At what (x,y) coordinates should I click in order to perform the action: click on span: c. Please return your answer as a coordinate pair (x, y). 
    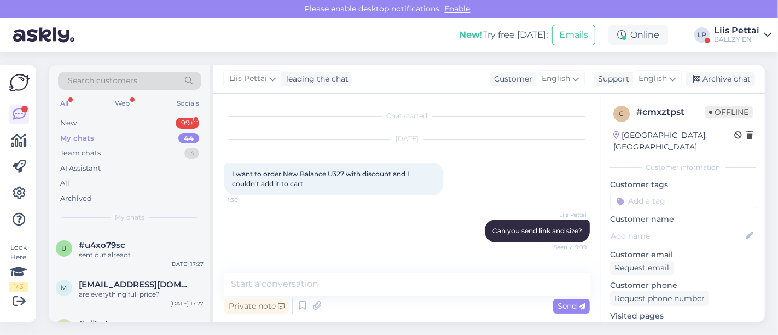
    Looking at the image, I should click on (622, 113).